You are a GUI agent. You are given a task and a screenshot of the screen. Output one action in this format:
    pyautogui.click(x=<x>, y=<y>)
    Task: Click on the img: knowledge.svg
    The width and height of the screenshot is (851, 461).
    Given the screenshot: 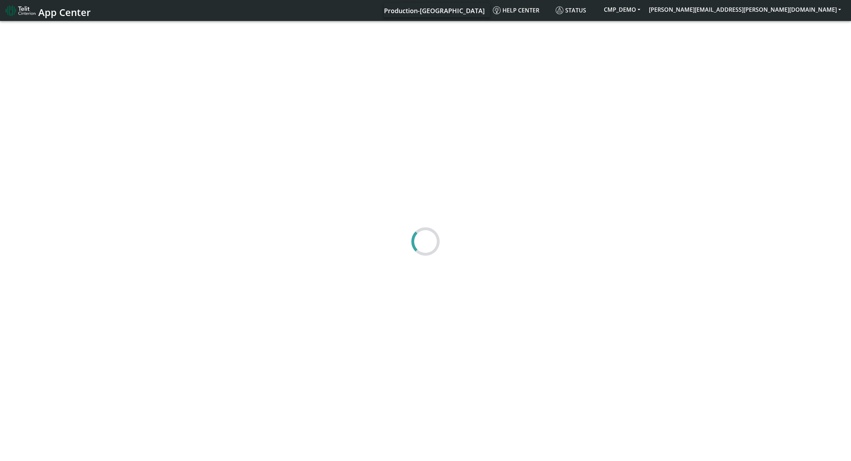 What is the action you would take?
    pyautogui.click(x=497, y=10)
    